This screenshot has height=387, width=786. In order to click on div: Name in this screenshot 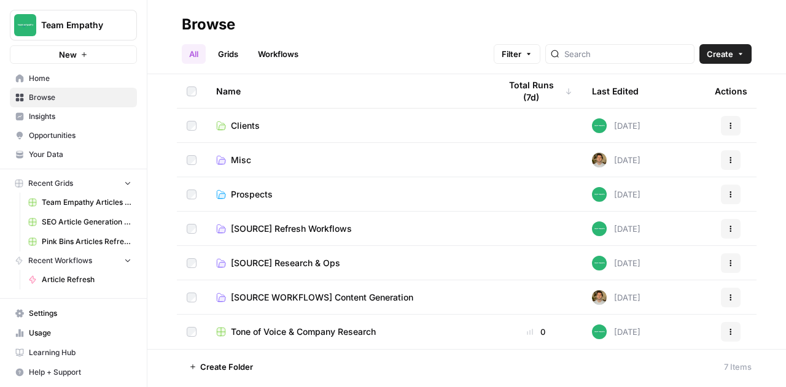, I will do `click(348, 91)`.